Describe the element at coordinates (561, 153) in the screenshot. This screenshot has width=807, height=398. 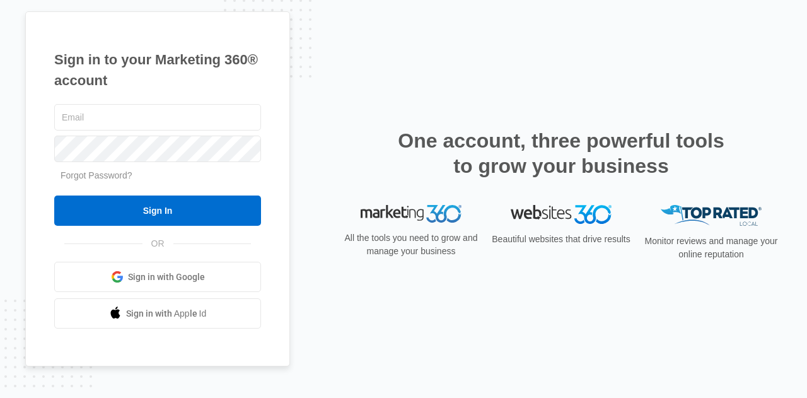
I see `h2: One account, three powerful tools to grow your business` at that location.